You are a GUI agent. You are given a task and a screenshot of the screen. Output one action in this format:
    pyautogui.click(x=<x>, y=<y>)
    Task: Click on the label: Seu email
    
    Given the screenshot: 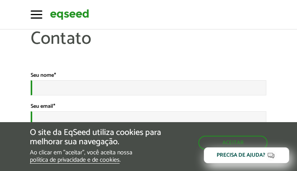 What is the action you would take?
    pyautogui.click(x=43, y=107)
    